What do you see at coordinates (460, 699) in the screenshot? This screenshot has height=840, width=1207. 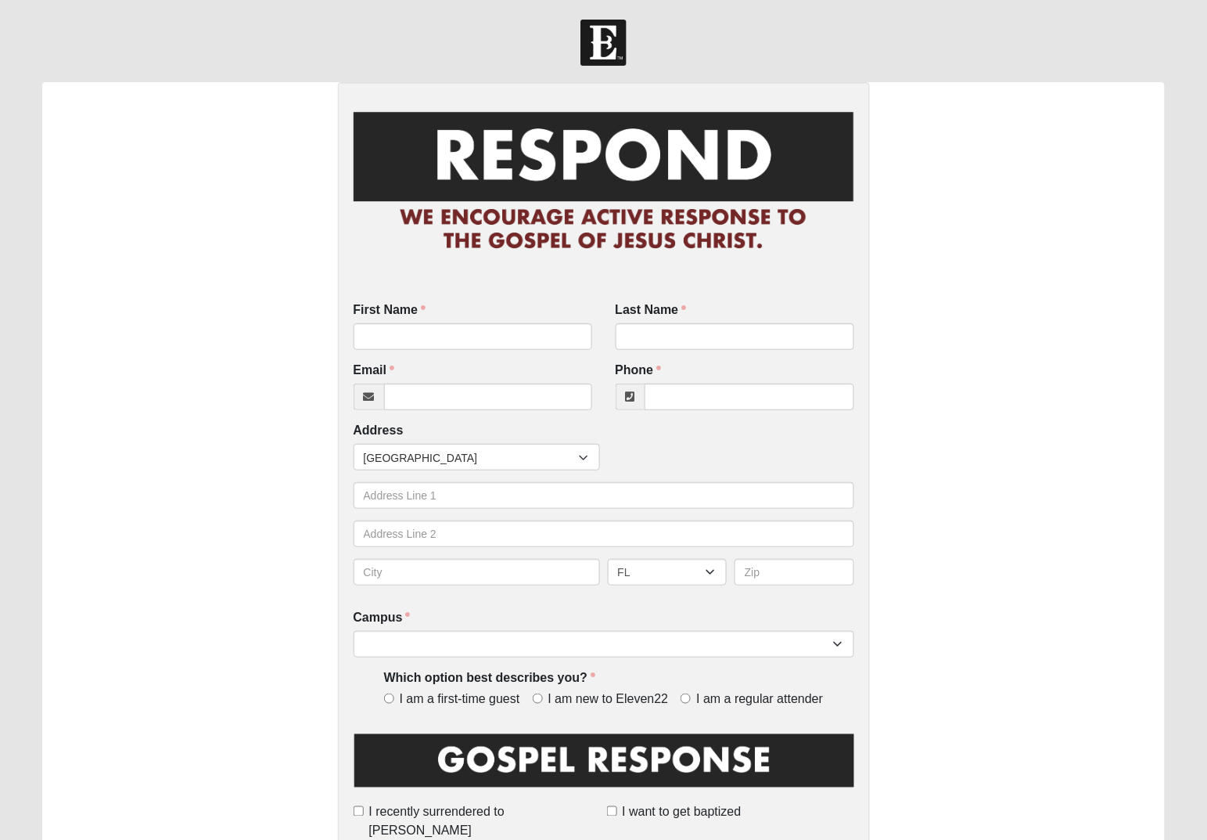 I see `span: I am a first-time guest` at bounding box center [460, 699].